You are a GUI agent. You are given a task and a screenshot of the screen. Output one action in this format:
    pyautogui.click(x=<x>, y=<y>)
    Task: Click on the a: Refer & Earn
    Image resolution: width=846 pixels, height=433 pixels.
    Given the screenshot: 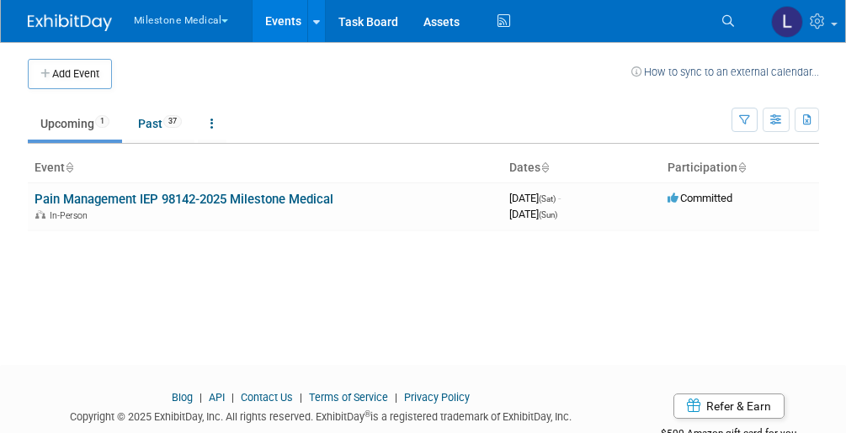 What is the action you would take?
    pyautogui.click(x=729, y=406)
    